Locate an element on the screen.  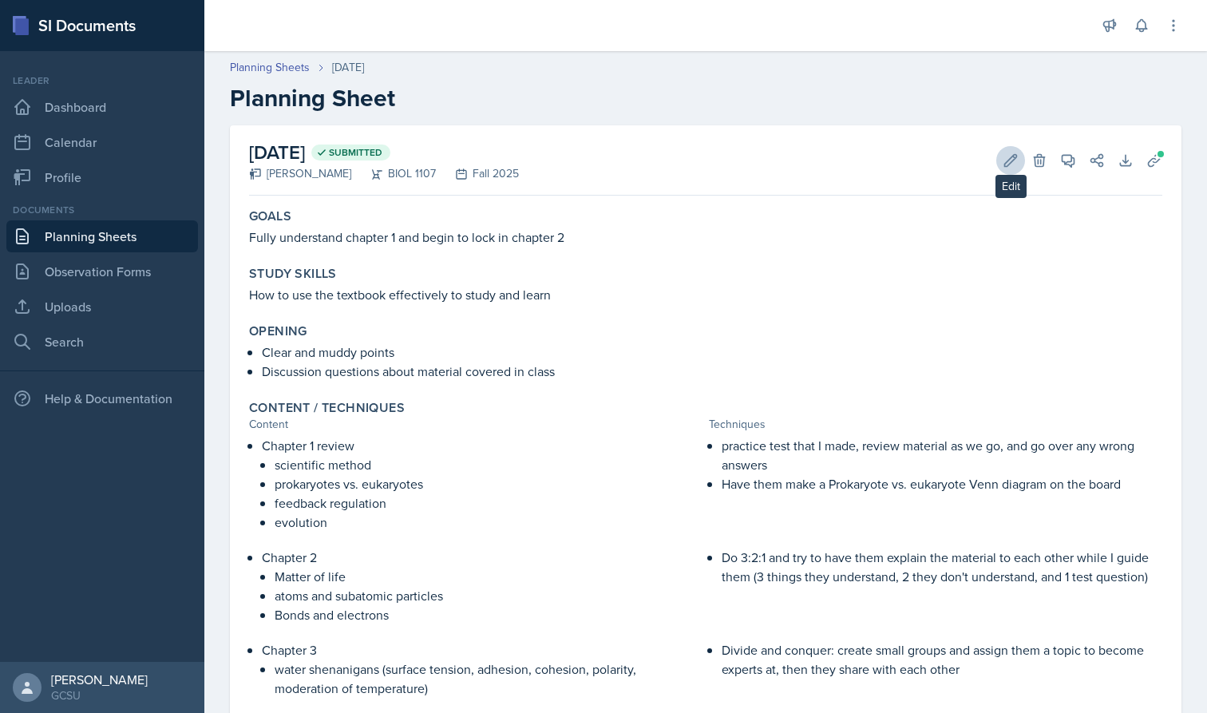
div: Content is located at coordinates (476, 424).